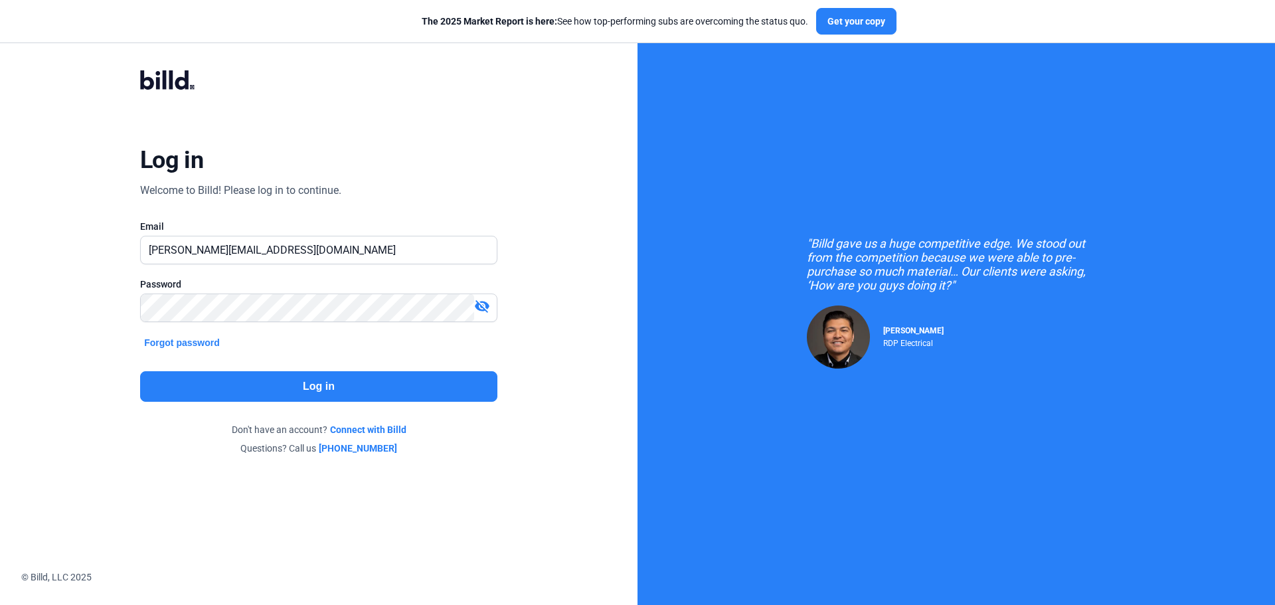 This screenshot has height=605, width=1275. Describe the element at coordinates (956, 264) in the screenshot. I see `div: "Billd gave us a huge competitive edge. We stood out from the competition because we were able to...` at that location.